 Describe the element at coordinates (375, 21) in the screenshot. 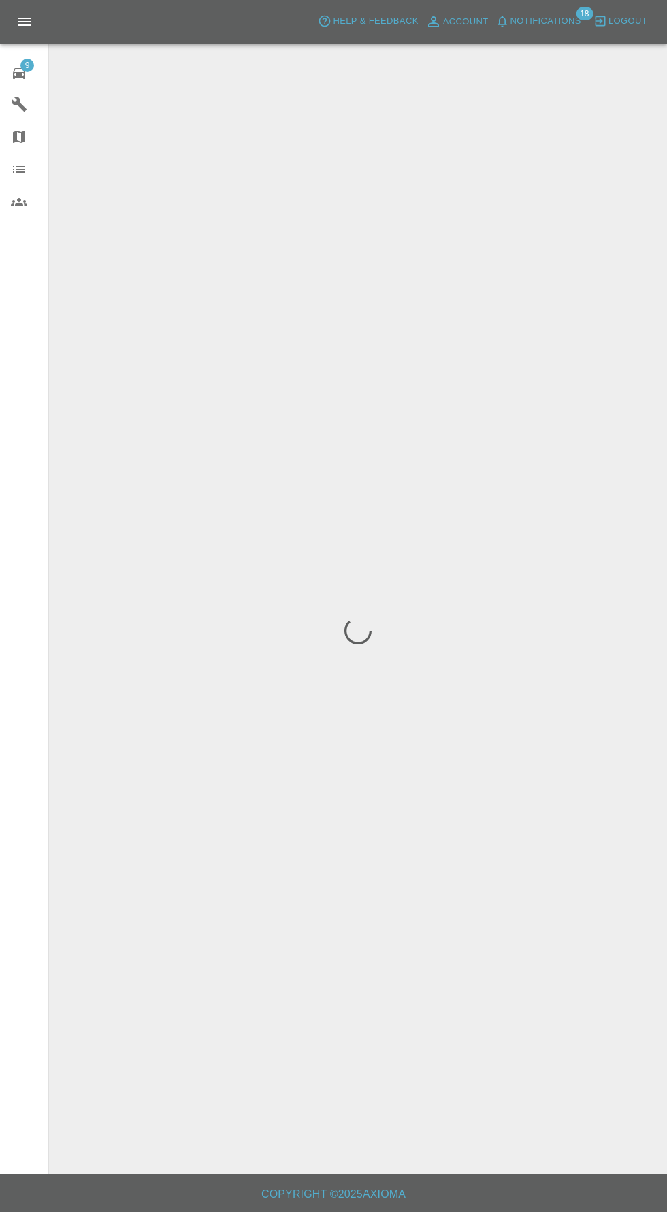

I see `span: Help & Feedback` at that location.